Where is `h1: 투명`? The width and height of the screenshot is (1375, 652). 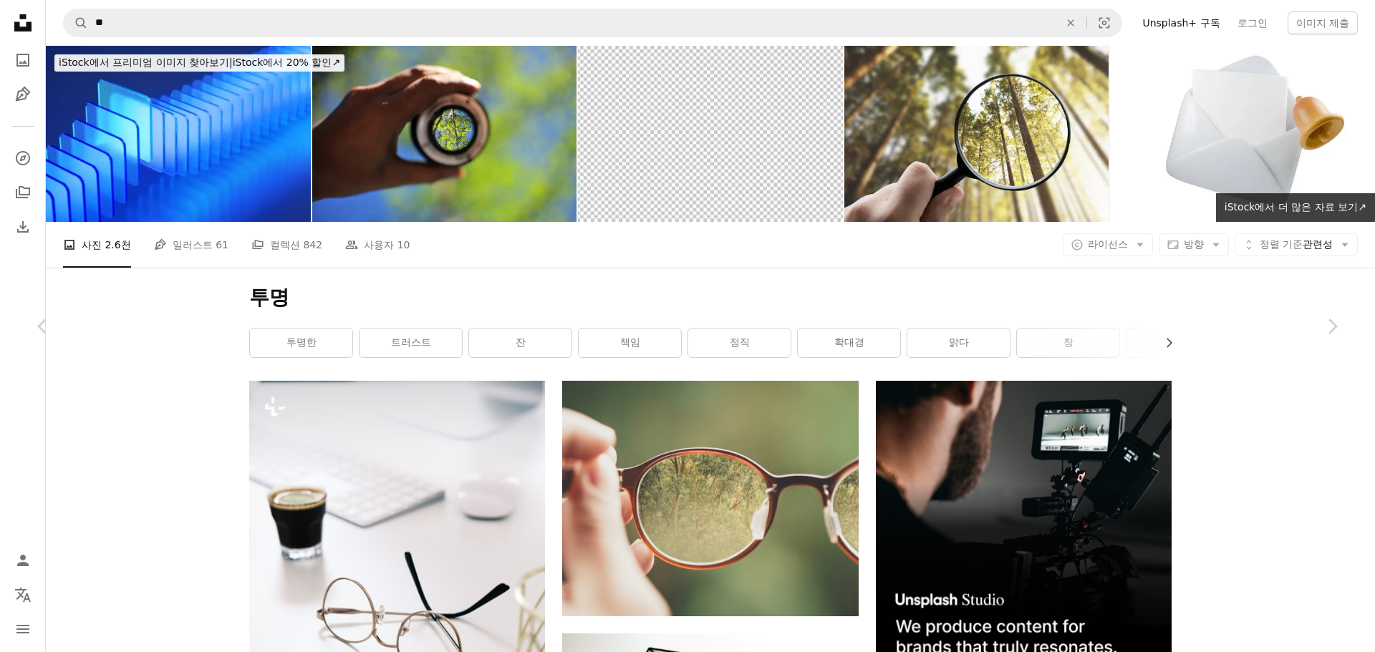
h1: 투명 is located at coordinates (710, 298).